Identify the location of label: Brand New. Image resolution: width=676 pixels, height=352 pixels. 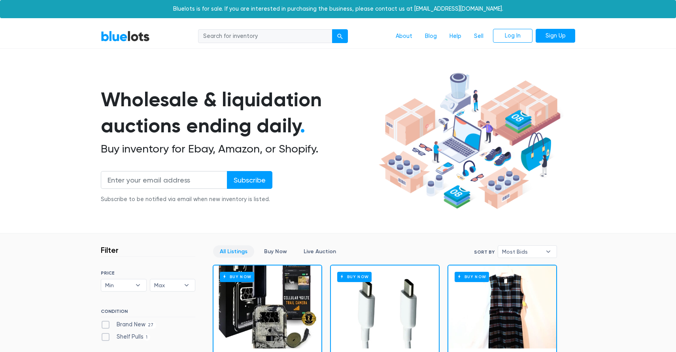
(128, 325).